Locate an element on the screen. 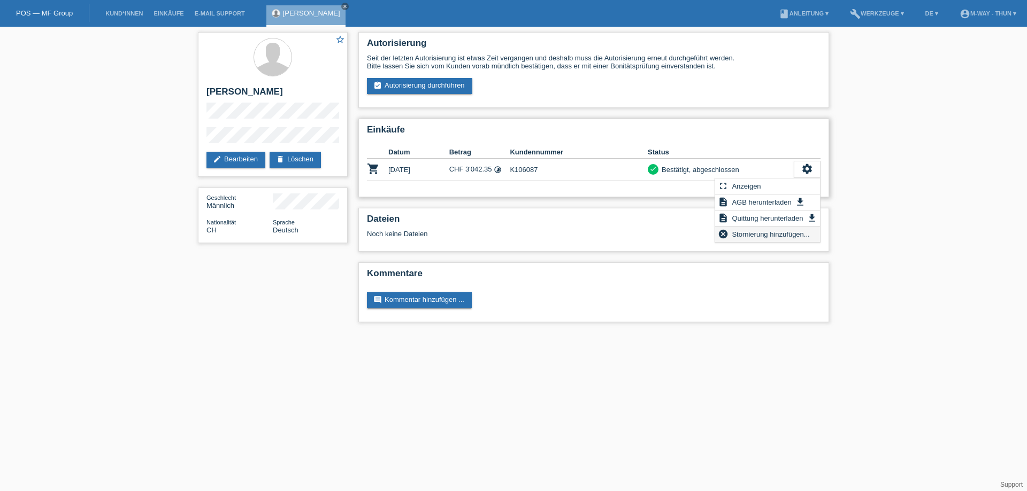 This screenshot has height=491, width=1027. i: description is located at coordinates (723, 202).